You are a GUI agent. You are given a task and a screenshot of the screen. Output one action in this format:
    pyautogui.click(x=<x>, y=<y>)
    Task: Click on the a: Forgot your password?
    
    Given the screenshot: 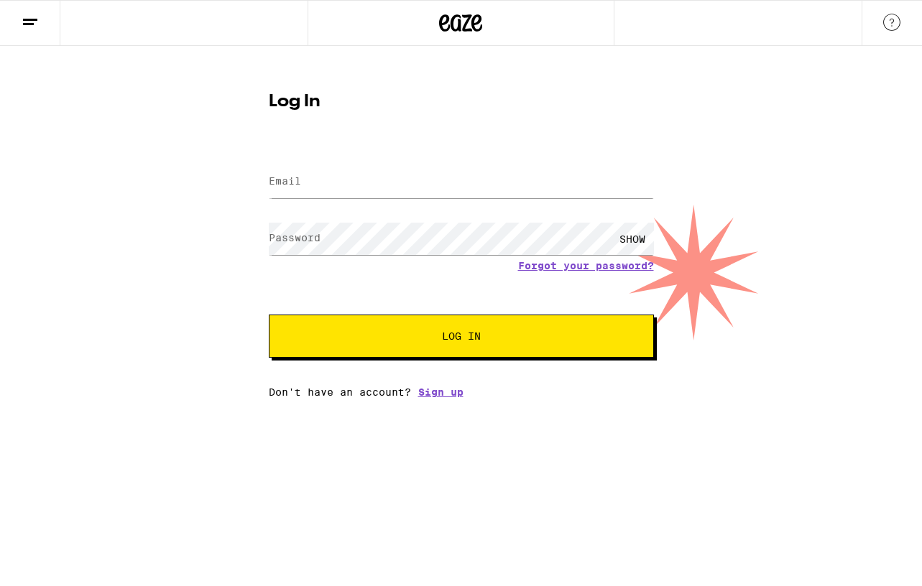 What is the action you would take?
    pyautogui.click(x=586, y=266)
    